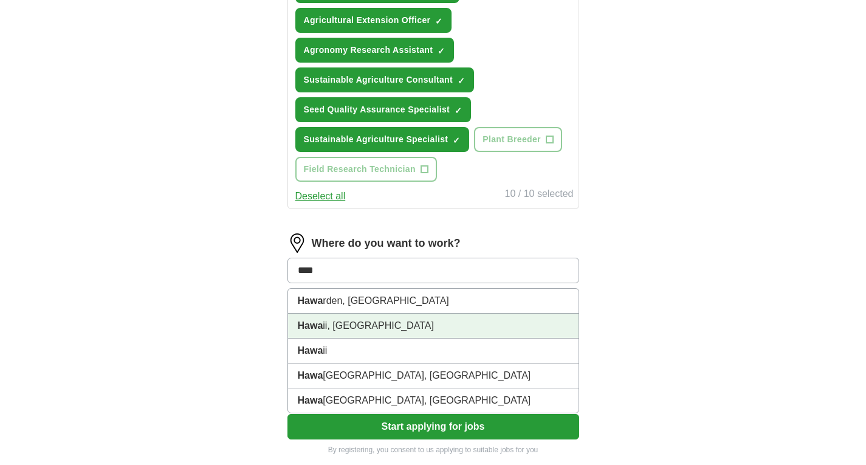 The width and height of the screenshot is (866, 465). What do you see at coordinates (366, 169) in the screenshot?
I see `button: Field Research Technician` at bounding box center [366, 169].